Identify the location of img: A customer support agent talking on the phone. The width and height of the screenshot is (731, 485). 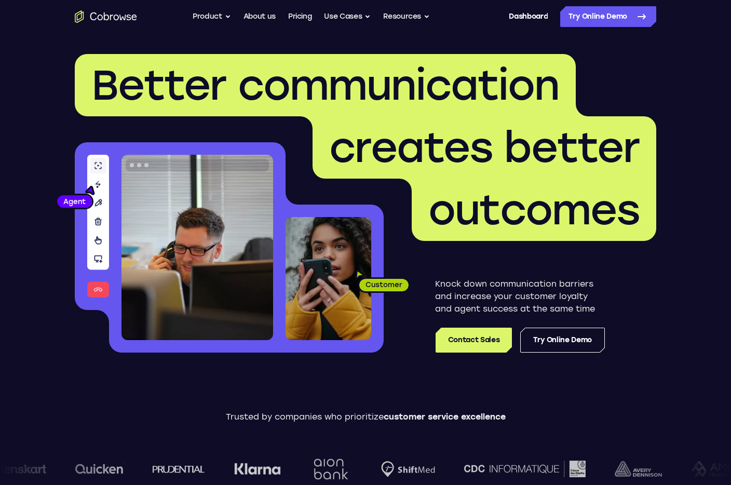
(197, 247).